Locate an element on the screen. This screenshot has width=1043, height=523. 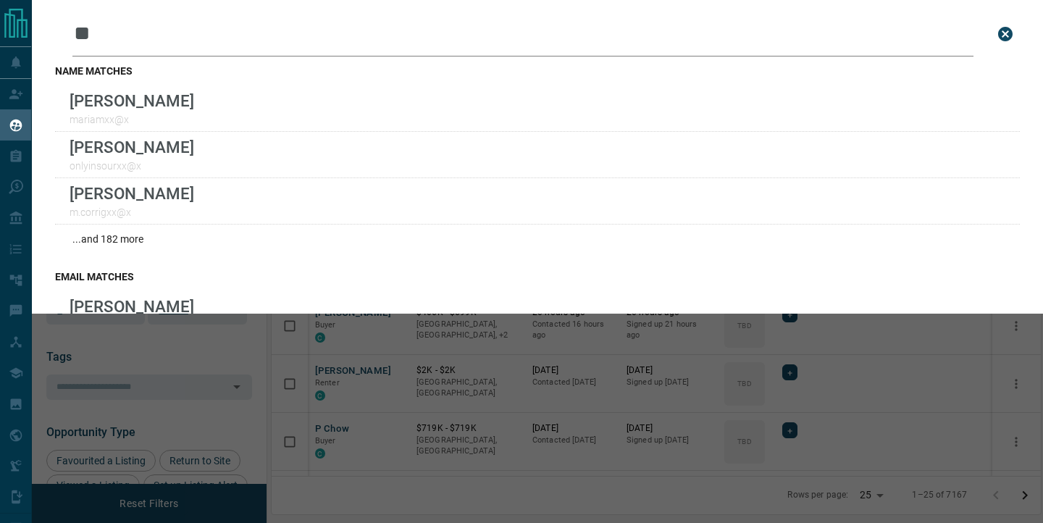
h3: email matches is located at coordinates (538, 277).